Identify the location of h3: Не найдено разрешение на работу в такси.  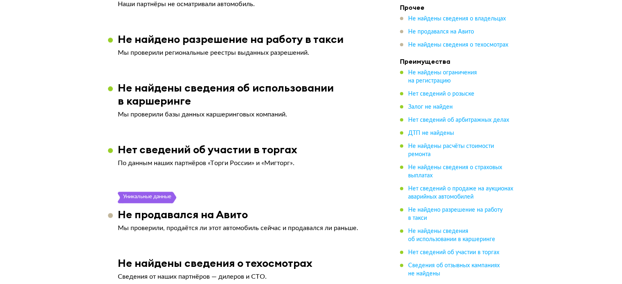
(231, 39).